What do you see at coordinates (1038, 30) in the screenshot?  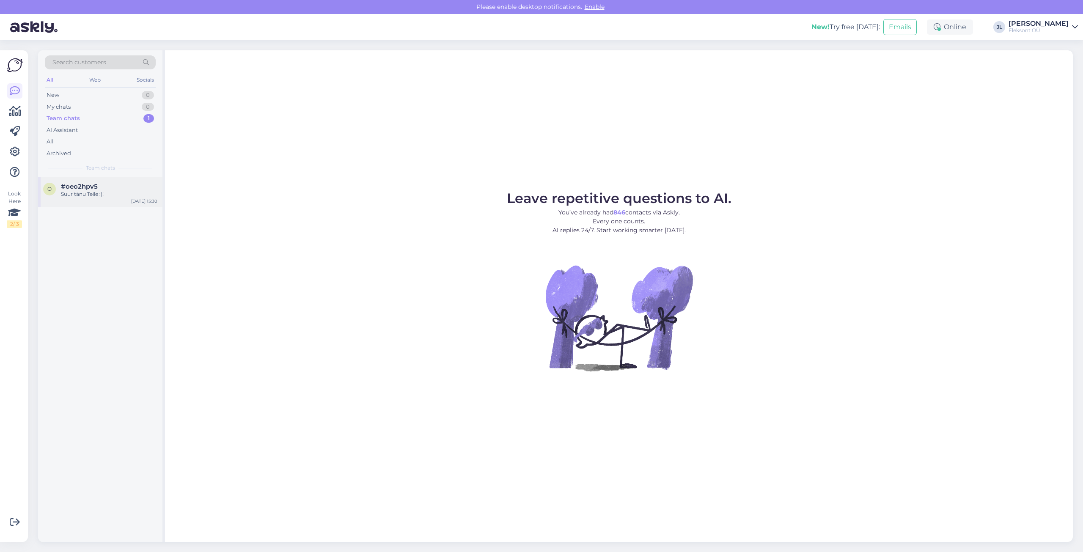 I see `div: Fleksont OÜ` at bounding box center [1038, 30].